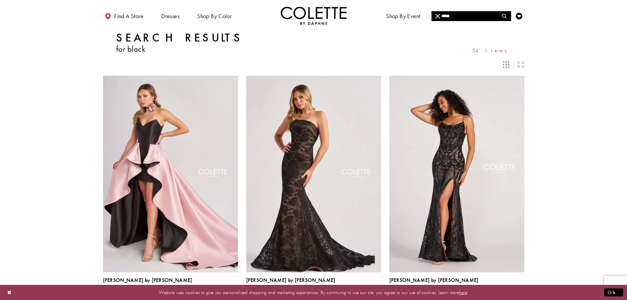  What do you see at coordinates (10, 292) in the screenshot?
I see `button: Close Dialog` at bounding box center [10, 292].